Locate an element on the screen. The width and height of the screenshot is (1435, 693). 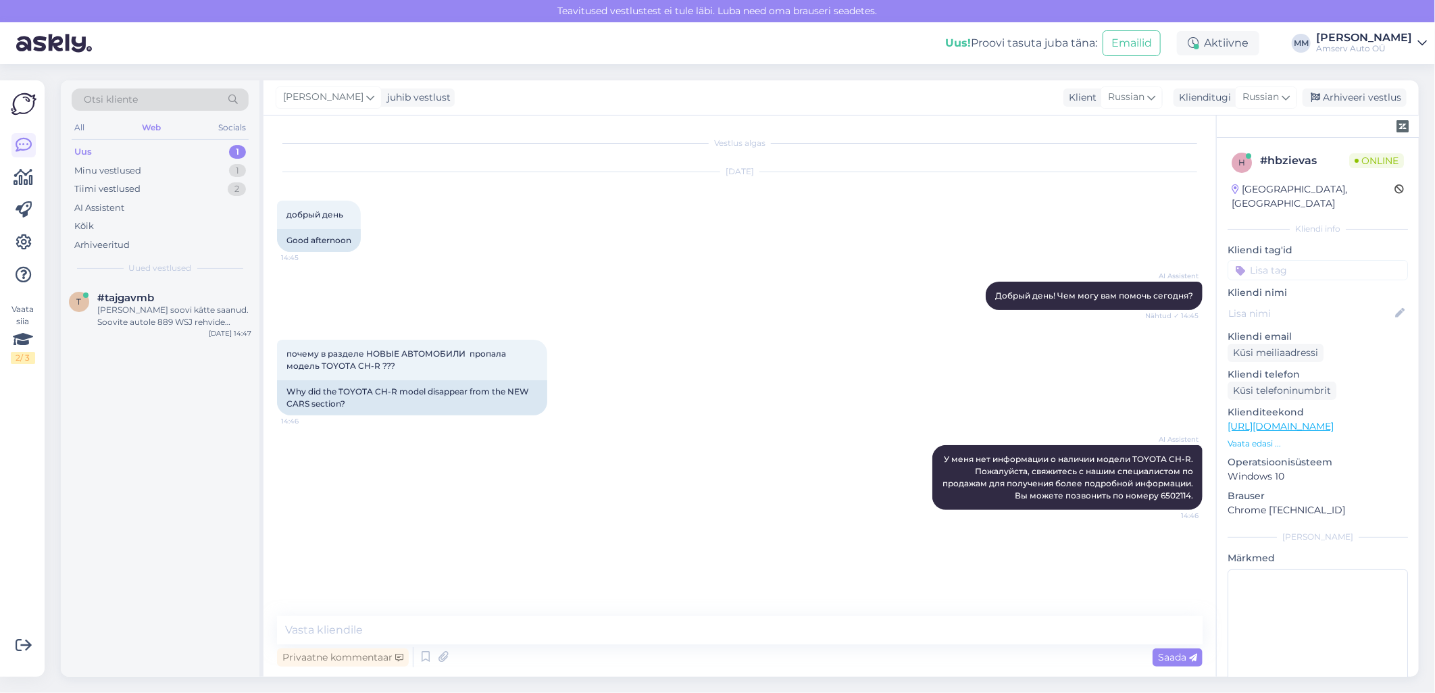
div: 2 / 3 is located at coordinates (23, 358).